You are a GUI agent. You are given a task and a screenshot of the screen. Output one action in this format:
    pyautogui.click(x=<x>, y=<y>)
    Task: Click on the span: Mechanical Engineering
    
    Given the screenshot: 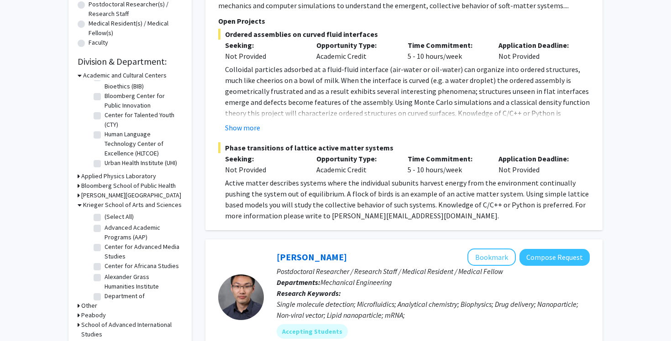 What is the action you would take?
    pyautogui.click(x=356, y=282)
    